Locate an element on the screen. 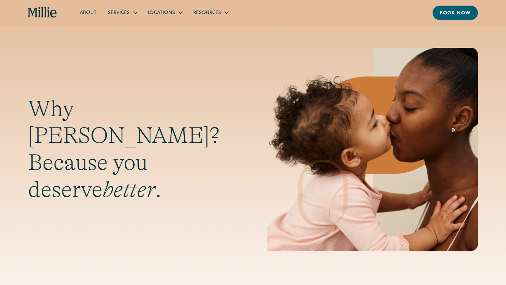 The width and height of the screenshot is (506, 285). div: Book now is located at coordinates (455, 13).